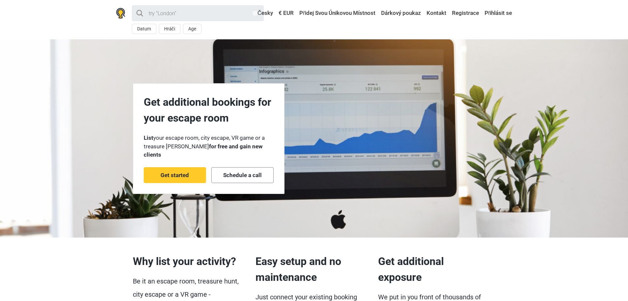  I want to click on p: Why list your activity?, so click(188, 261).